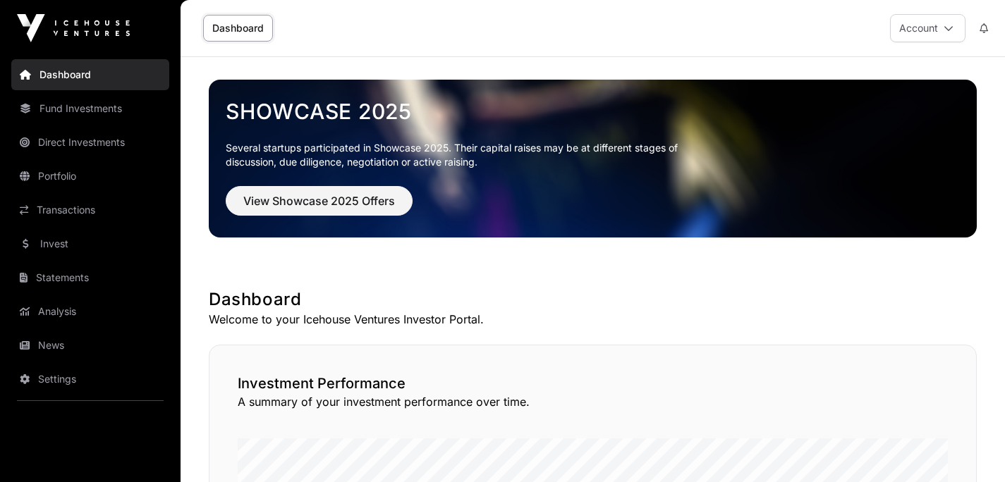 Image resolution: width=1005 pixels, height=482 pixels. What do you see at coordinates (927, 28) in the screenshot?
I see `button: Account` at bounding box center [927, 28].